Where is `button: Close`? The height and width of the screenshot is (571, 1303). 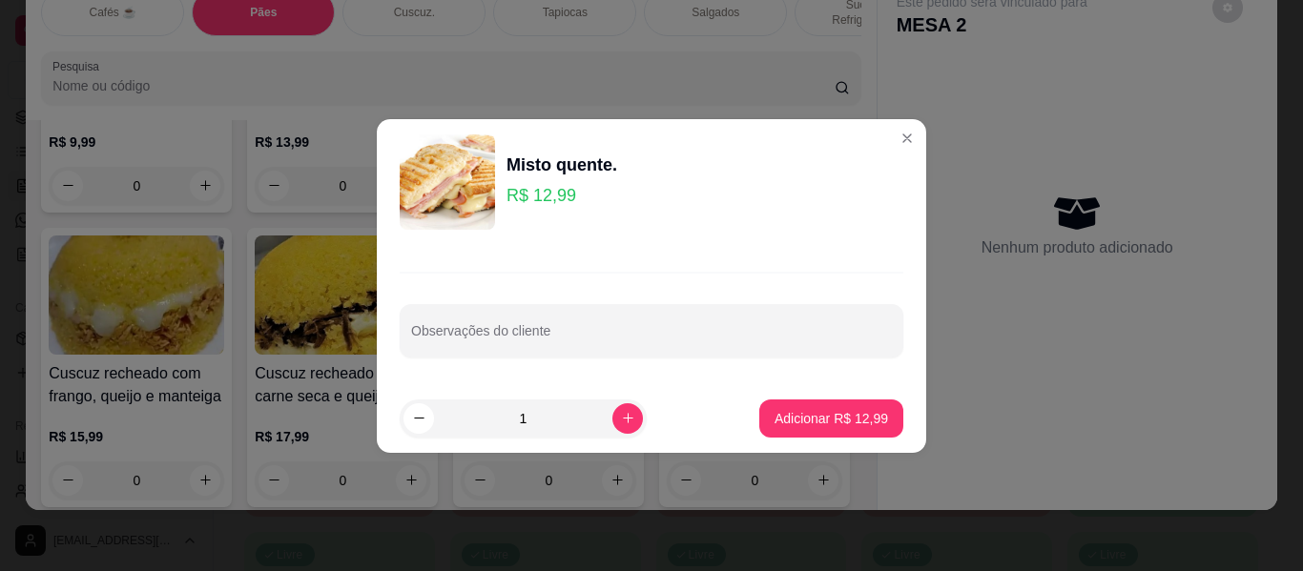 button: Close is located at coordinates (907, 138).